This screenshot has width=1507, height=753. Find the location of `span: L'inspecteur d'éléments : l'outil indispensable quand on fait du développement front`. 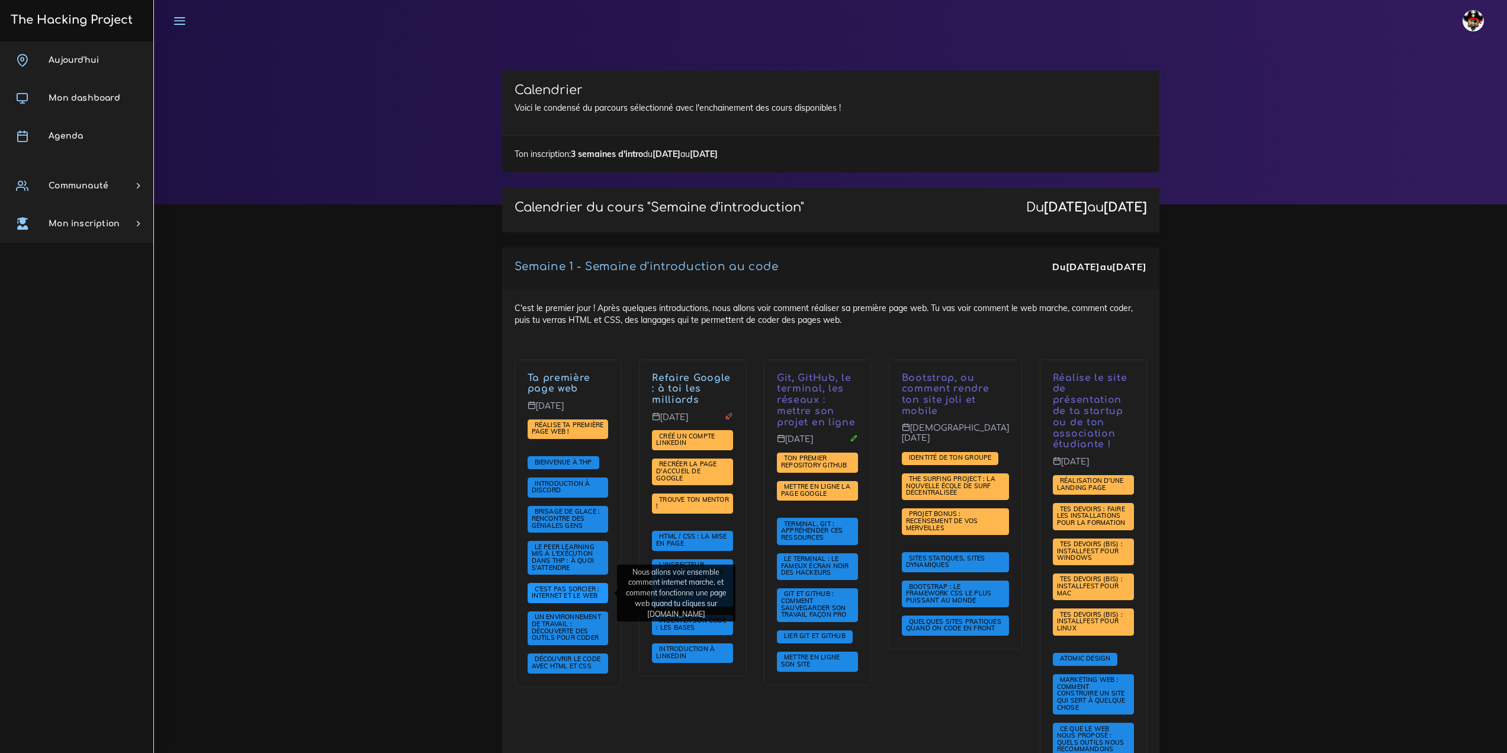

span: L'inspecteur d'éléments : l'outil indispensable quand on fait du développement front is located at coordinates (690, 581).